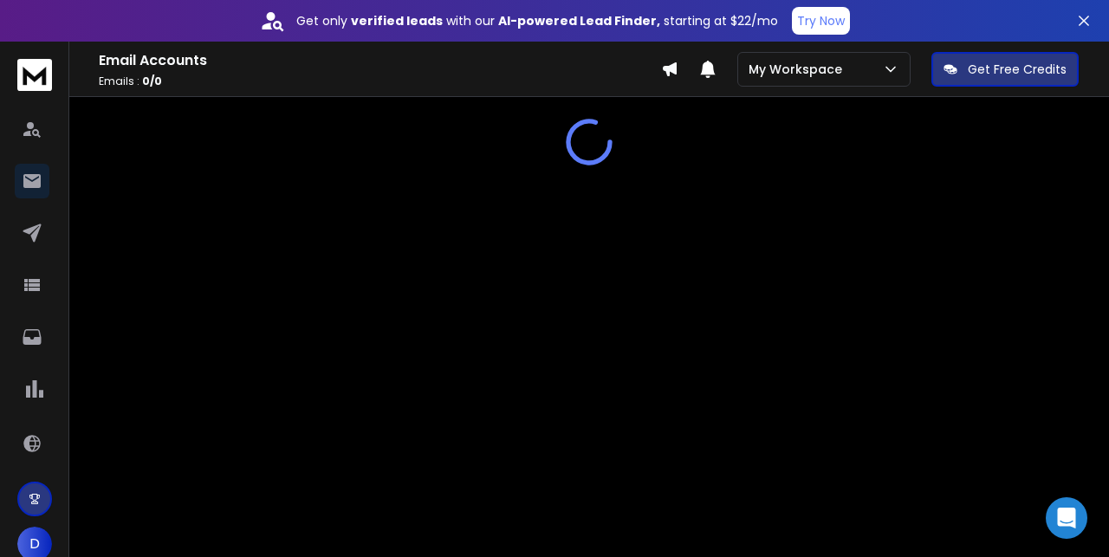 The image size is (1109, 557). I want to click on p: Try Now, so click(821, 21).